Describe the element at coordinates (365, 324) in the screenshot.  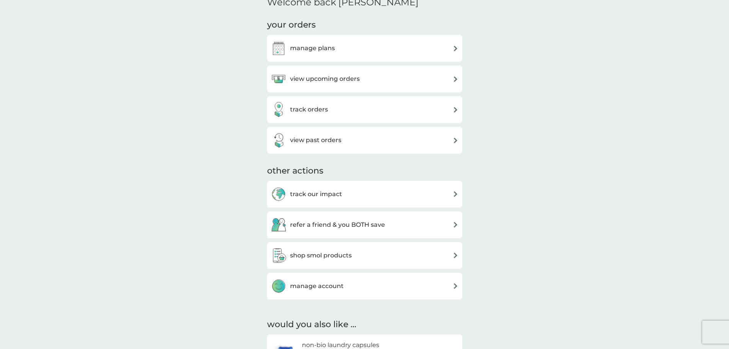
I see `h2: would you also like ...` at that location.